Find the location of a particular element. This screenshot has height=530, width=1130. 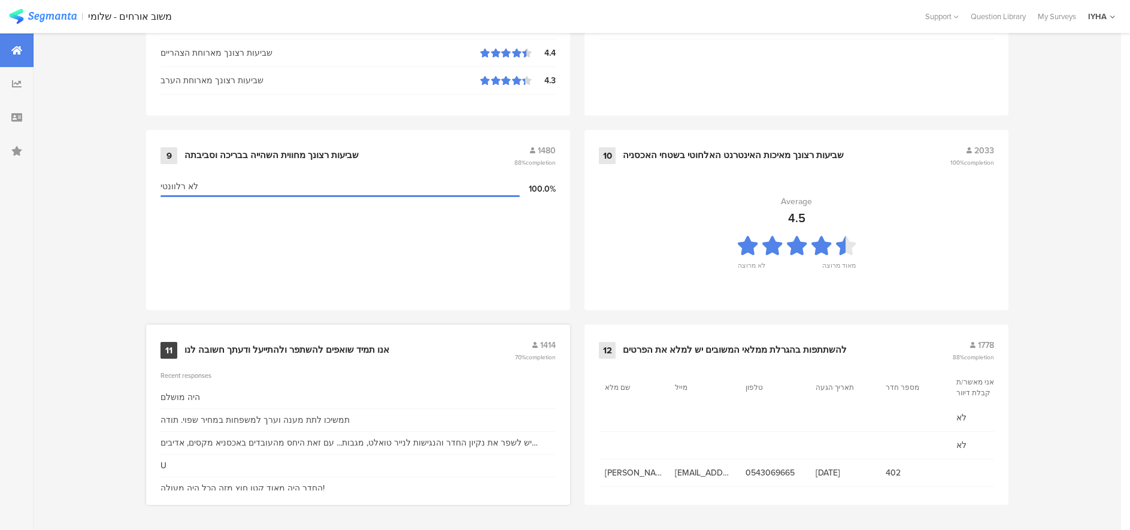

div: מאוד מרוצה is located at coordinates (839, 269).